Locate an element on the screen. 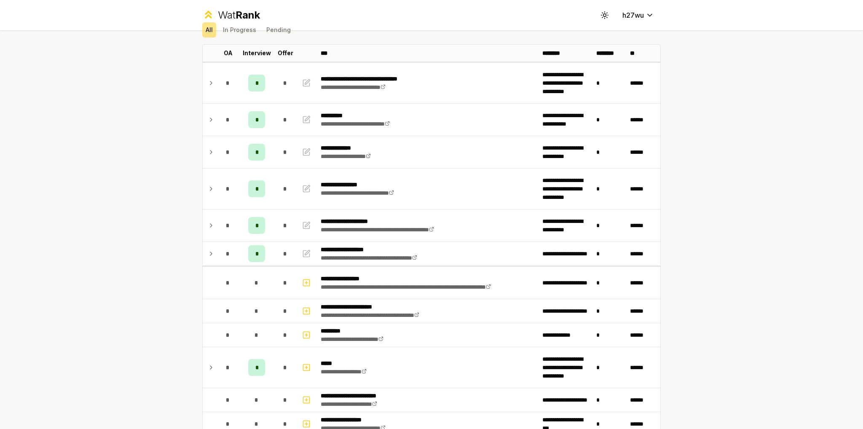  p: OA is located at coordinates (228, 53).